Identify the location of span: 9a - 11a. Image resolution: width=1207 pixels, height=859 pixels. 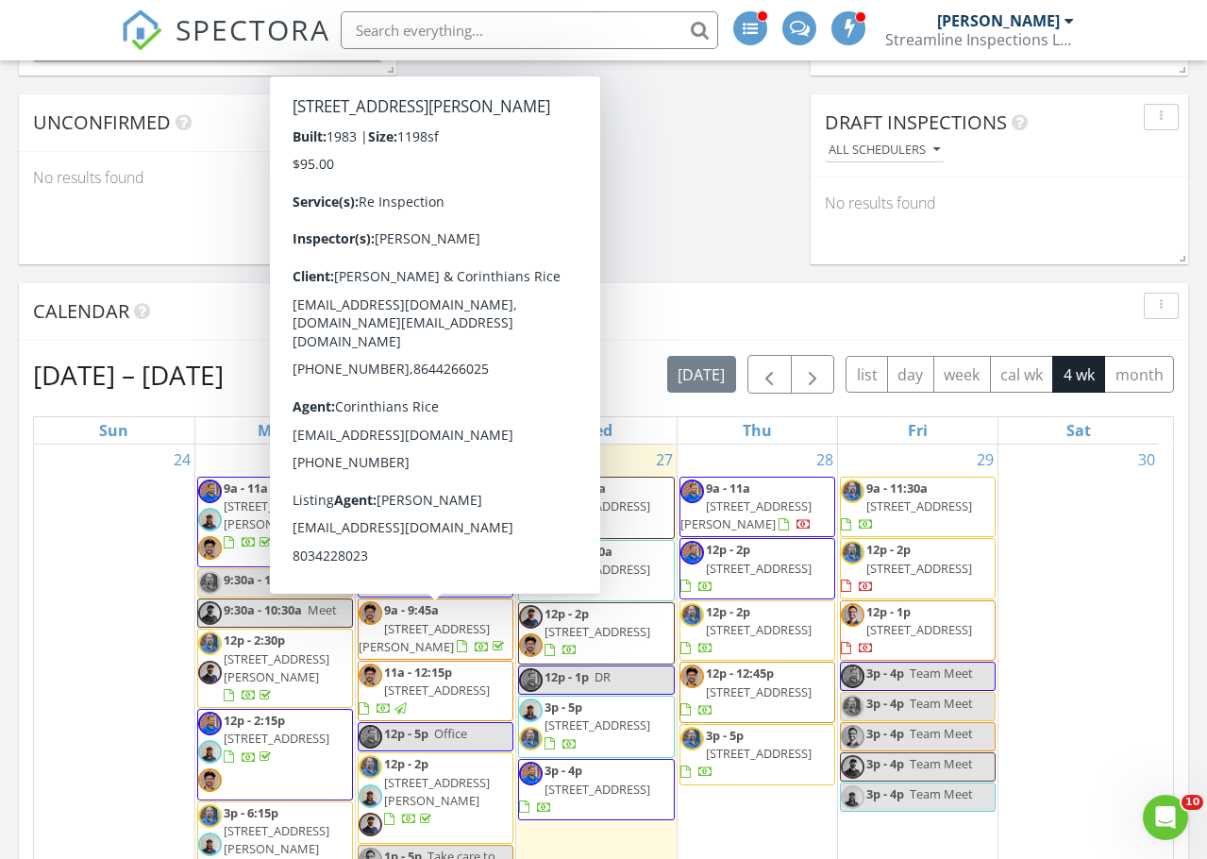
(728, 488).